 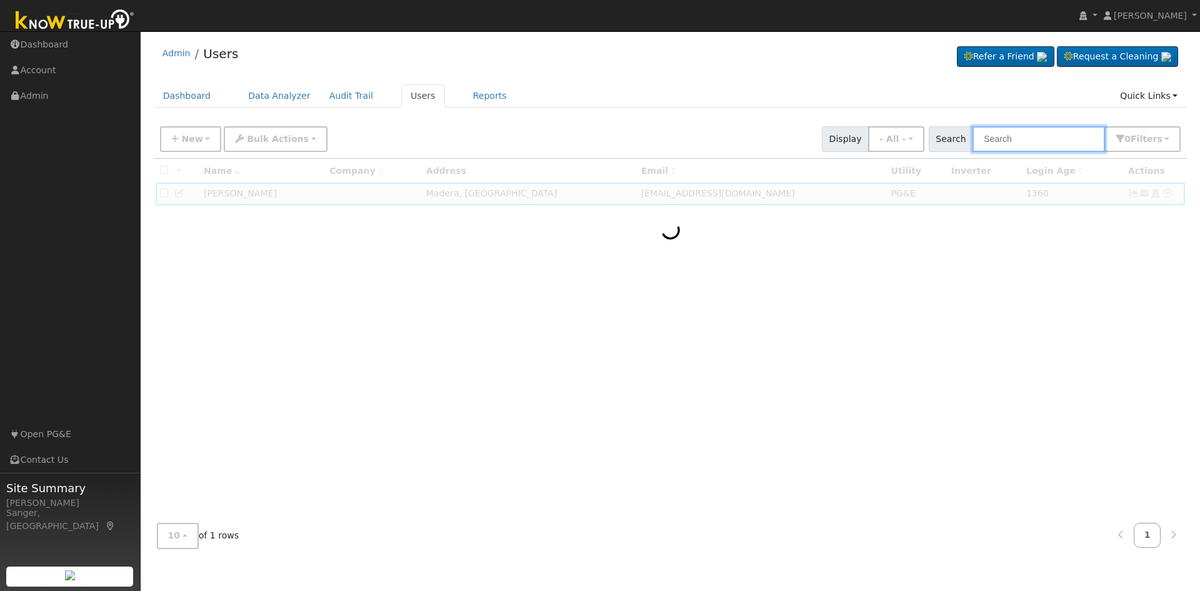 What do you see at coordinates (191, 139) in the screenshot?
I see `button: New` at bounding box center [191, 139].